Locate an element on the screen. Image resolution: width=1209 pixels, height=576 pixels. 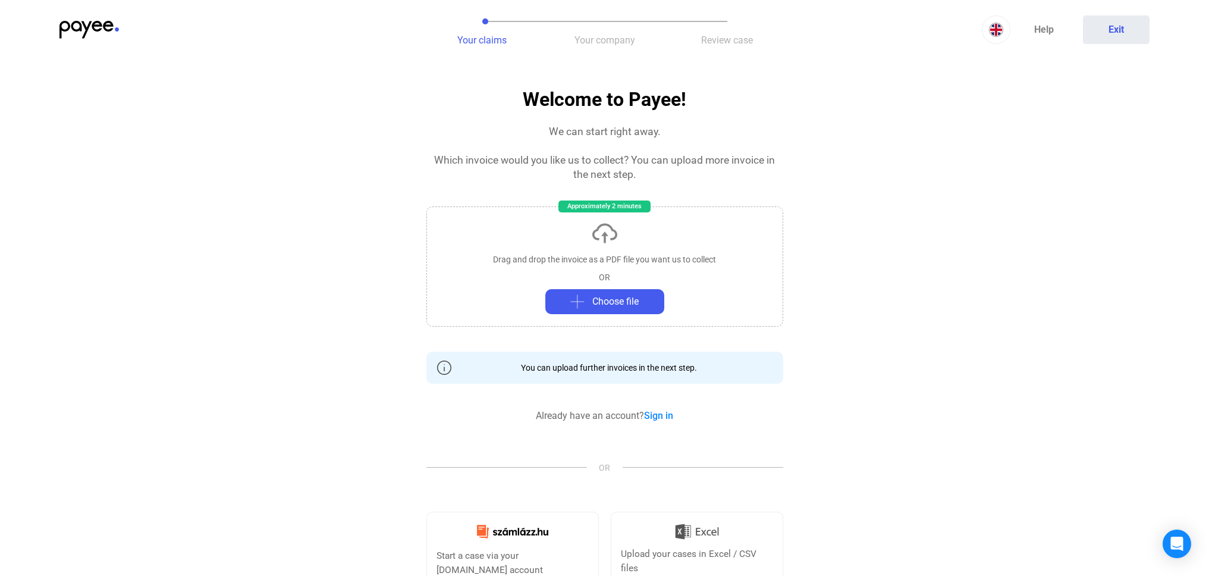
div: Open Intercom Messenger is located at coordinates (1177, 543).